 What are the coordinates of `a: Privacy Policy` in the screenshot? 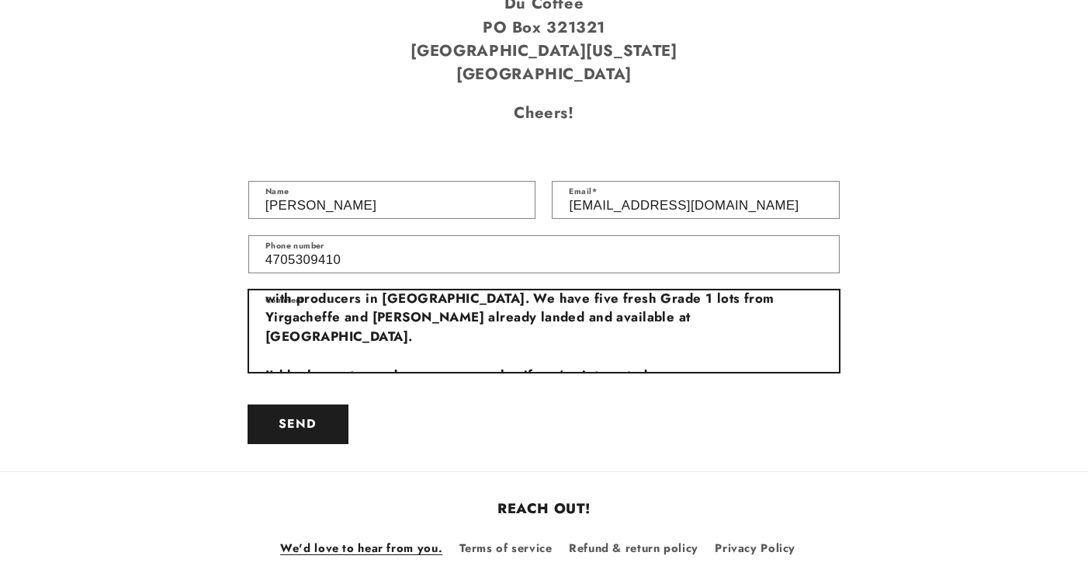 It's located at (755, 549).